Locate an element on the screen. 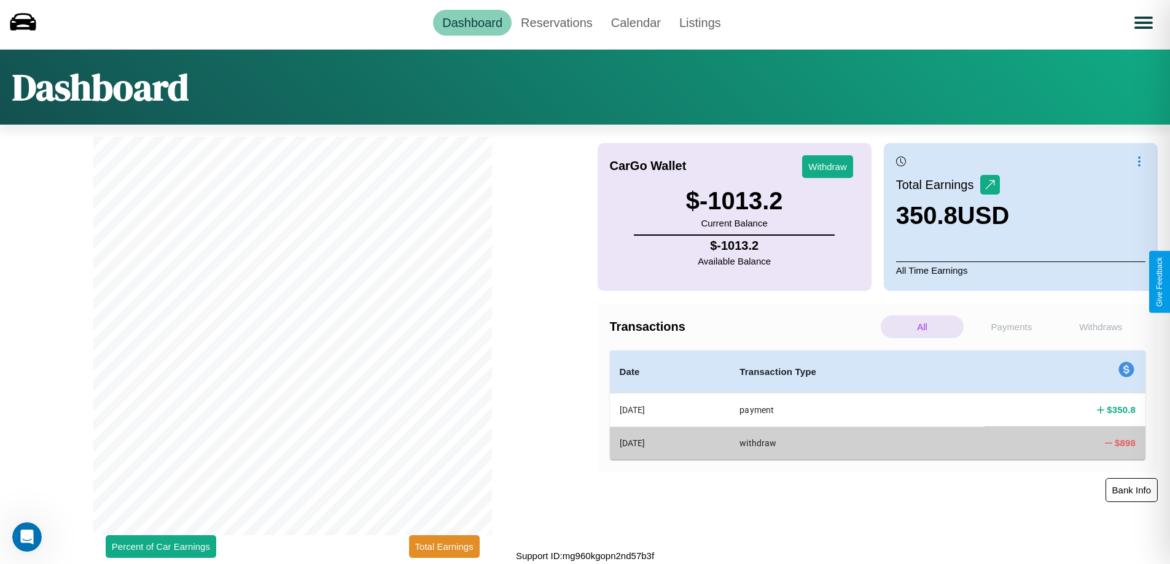 Image resolution: width=1170 pixels, height=564 pixels. h4: Date is located at coordinates (670, 372).